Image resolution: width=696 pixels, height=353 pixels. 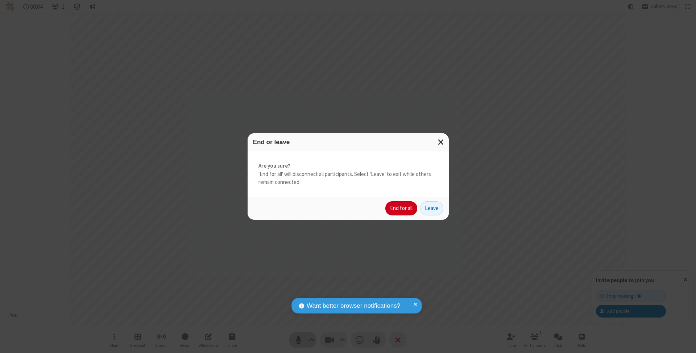 I want to click on button: Close modal, so click(x=441, y=142).